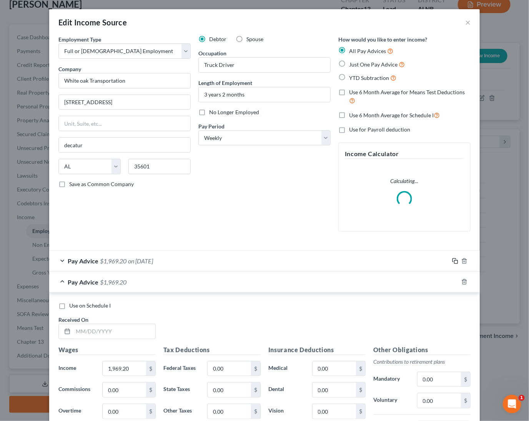 The width and height of the screenshot is (529, 421). Describe the element at coordinates (90, 305) in the screenshot. I see `span: Use on Schedule I` at that location.